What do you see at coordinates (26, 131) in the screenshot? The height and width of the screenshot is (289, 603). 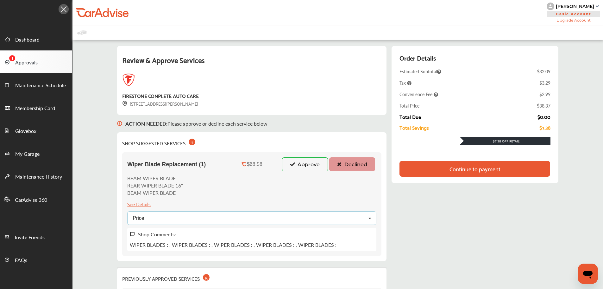 I see `span: Glovebox` at bounding box center [26, 131].